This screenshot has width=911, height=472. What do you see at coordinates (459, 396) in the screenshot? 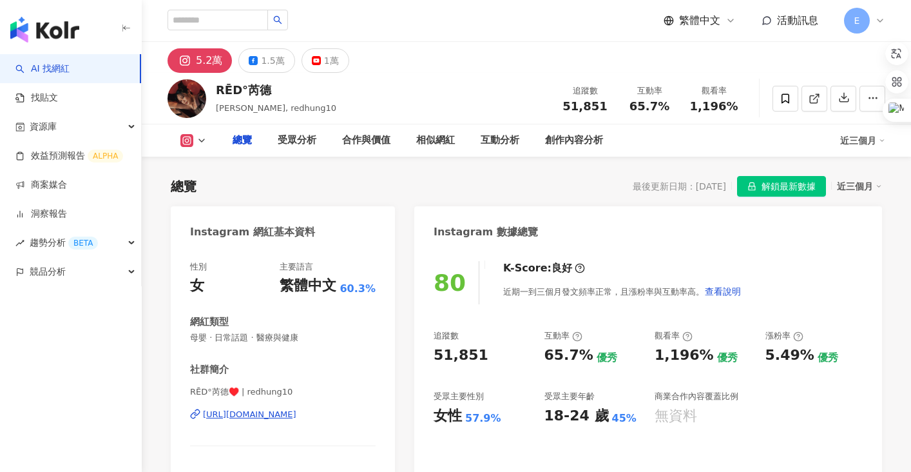
I see `div: 受眾主要性別` at bounding box center [459, 396].